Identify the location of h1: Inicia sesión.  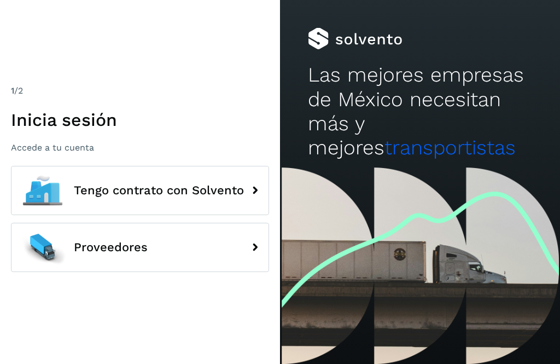
(140, 120).